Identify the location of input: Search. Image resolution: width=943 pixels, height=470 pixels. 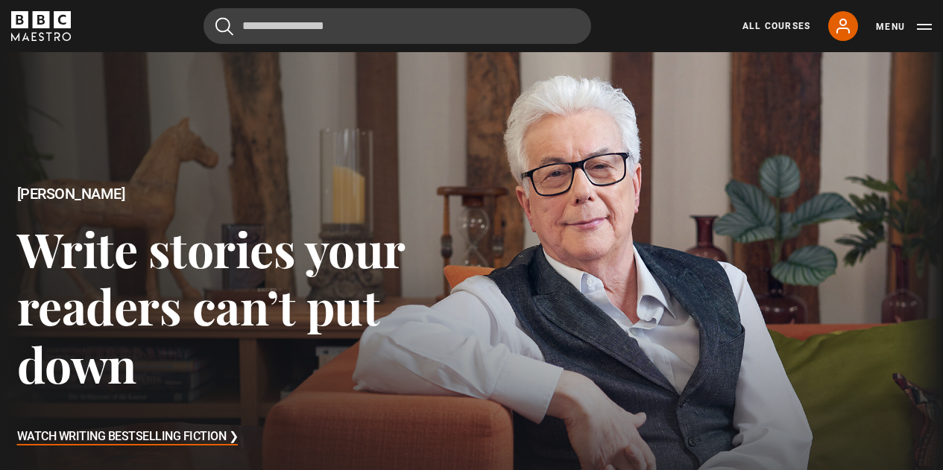
(397, 26).